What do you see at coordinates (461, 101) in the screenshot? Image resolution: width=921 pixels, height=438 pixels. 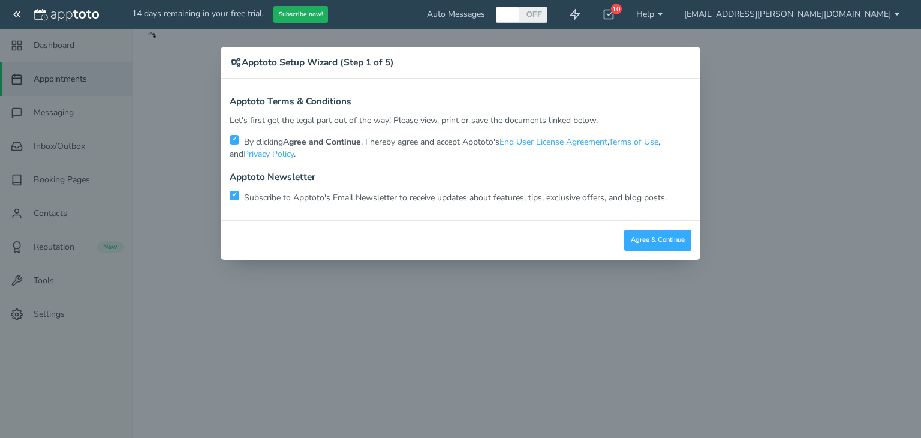 I see `h4: Apptoto Terms & Conditions` at bounding box center [461, 101].